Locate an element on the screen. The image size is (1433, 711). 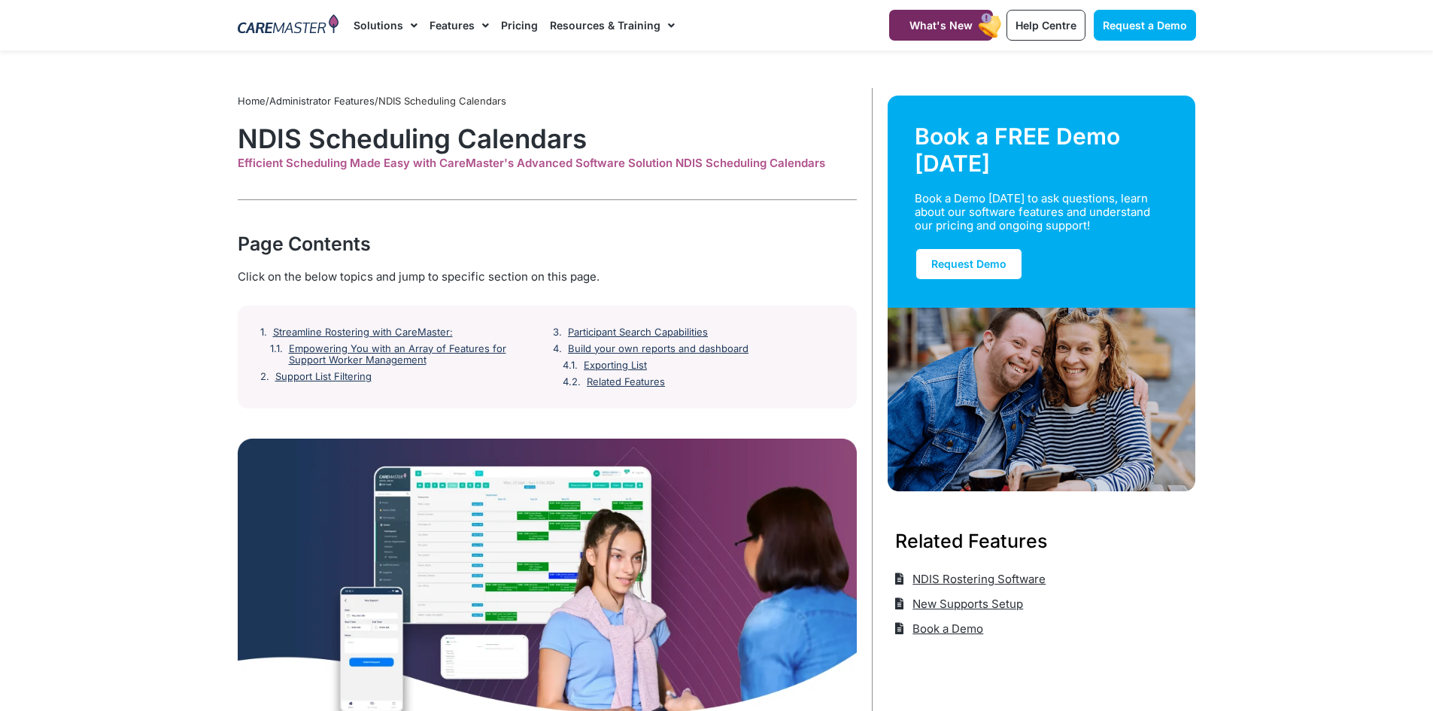
span: Help Centre is located at coordinates (1046, 25).